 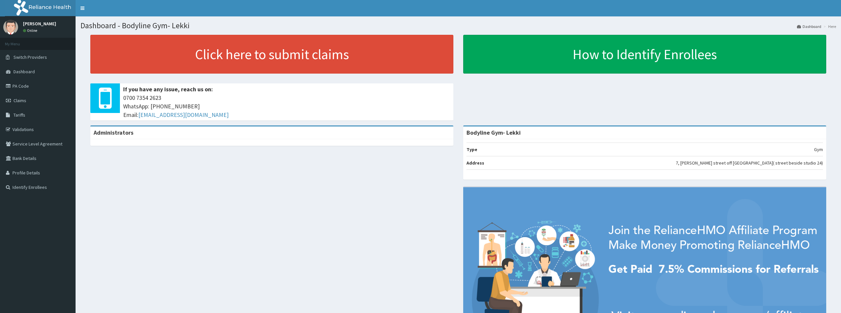 What do you see at coordinates (113, 132) in the screenshot?
I see `b: Administrators` at bounding box center [113, 132].